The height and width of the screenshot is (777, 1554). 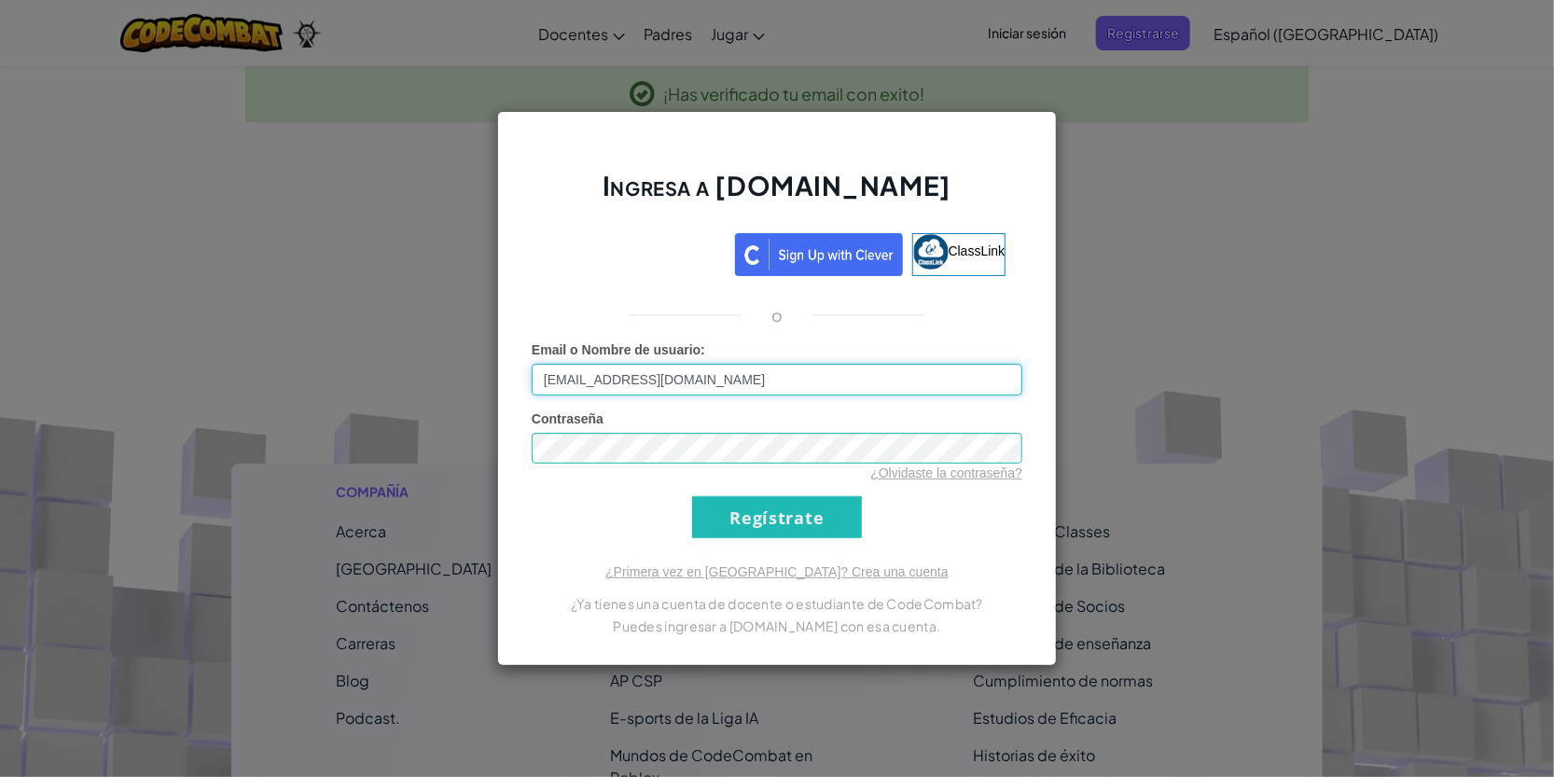 I want to click on p: o, so click(x=777, y=315).